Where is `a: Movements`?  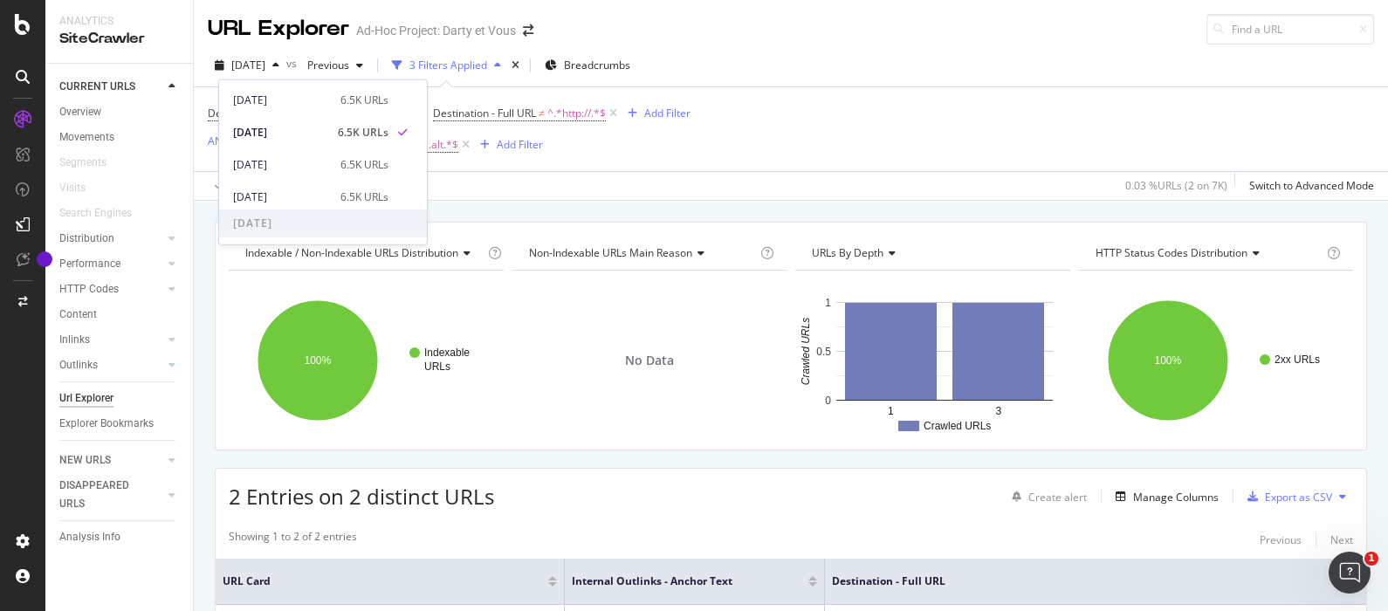
a: Movements is located at coordinates (120, 137).